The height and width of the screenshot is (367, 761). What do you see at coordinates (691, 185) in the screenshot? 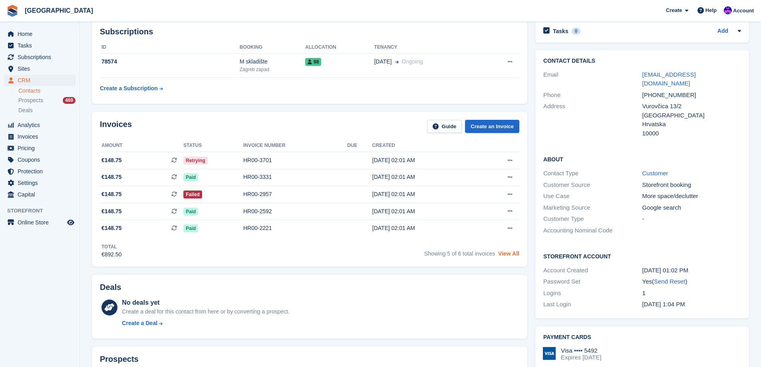
I see `div: Storefront booking` at bounding box center [691, 185].